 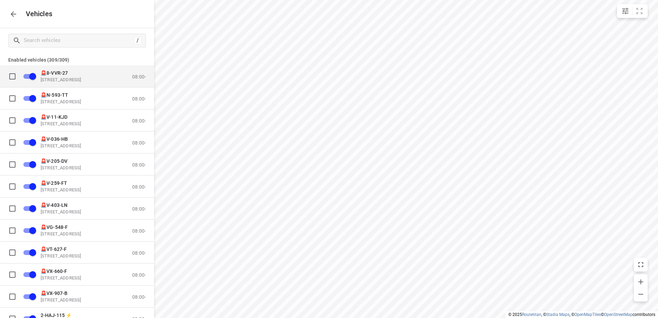 I want to click on span: 🚨V-403-LN, so click(x=54, y=205).